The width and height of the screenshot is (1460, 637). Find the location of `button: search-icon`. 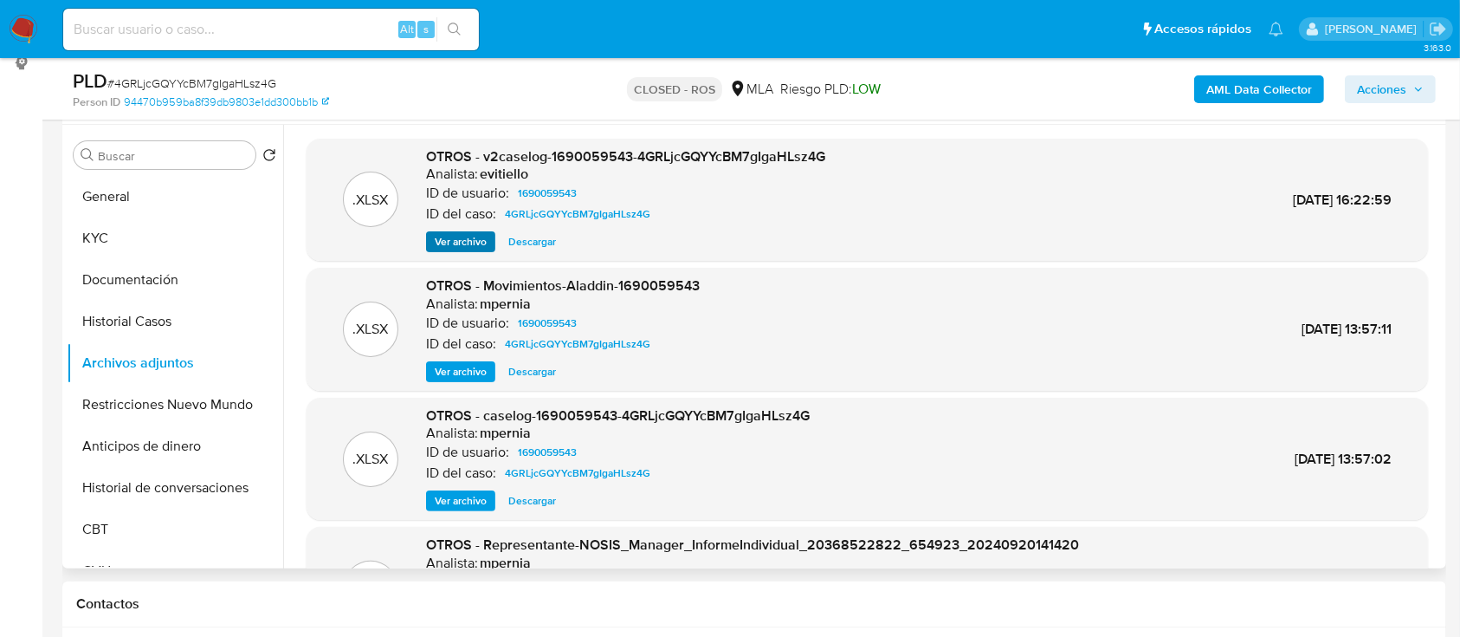

button: search-icon is located at coordinates (454, 29).